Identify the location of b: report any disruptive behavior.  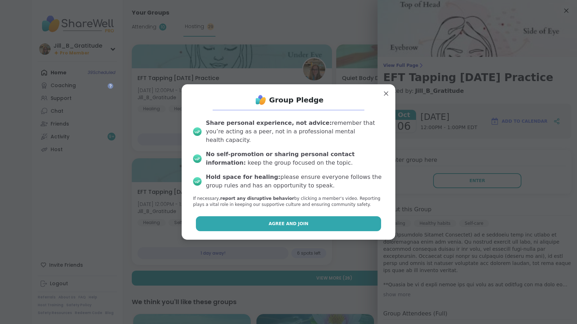
(257, 199).